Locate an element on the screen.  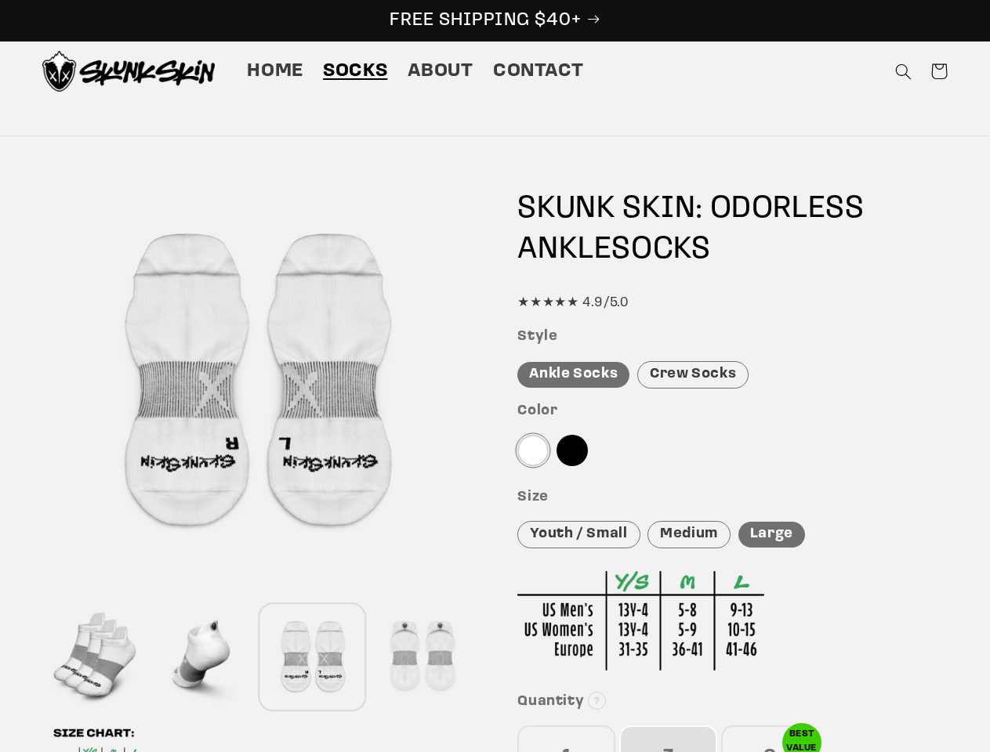
div: Ankle Socks is located at coordinates (573, 375).